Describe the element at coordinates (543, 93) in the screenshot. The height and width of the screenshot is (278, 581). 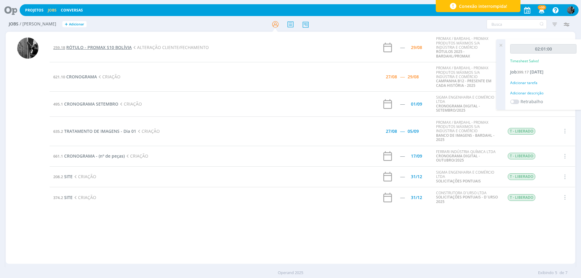
I see `div: Adicionar descrição` at that location.